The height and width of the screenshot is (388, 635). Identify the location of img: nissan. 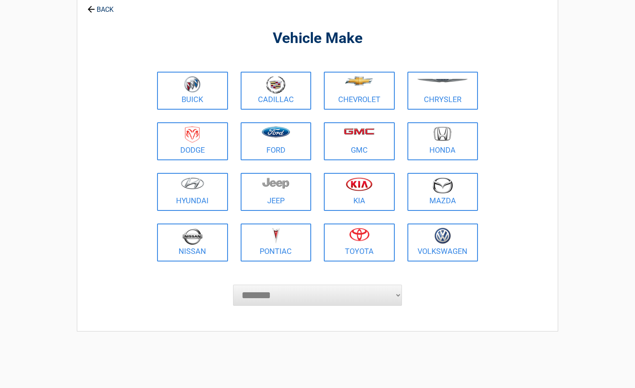
(193, 236).